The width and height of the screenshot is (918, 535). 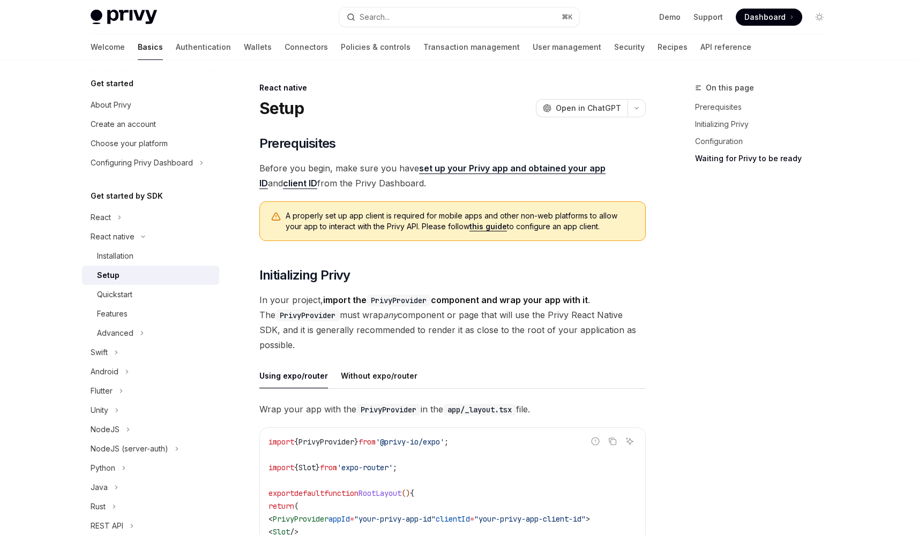 What do you see at coordinates (432, 176) in the screenshot?
I see `a: set up your Privy app and obtained your app ID` at bounding box center [432, 176].